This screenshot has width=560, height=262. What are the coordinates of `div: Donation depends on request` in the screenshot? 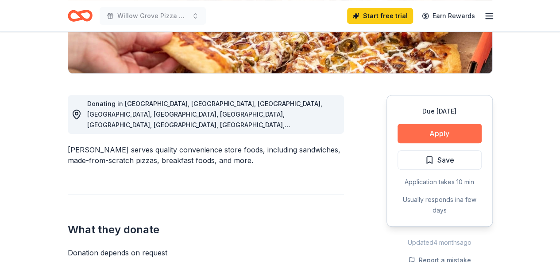 It's located at (206, 253).